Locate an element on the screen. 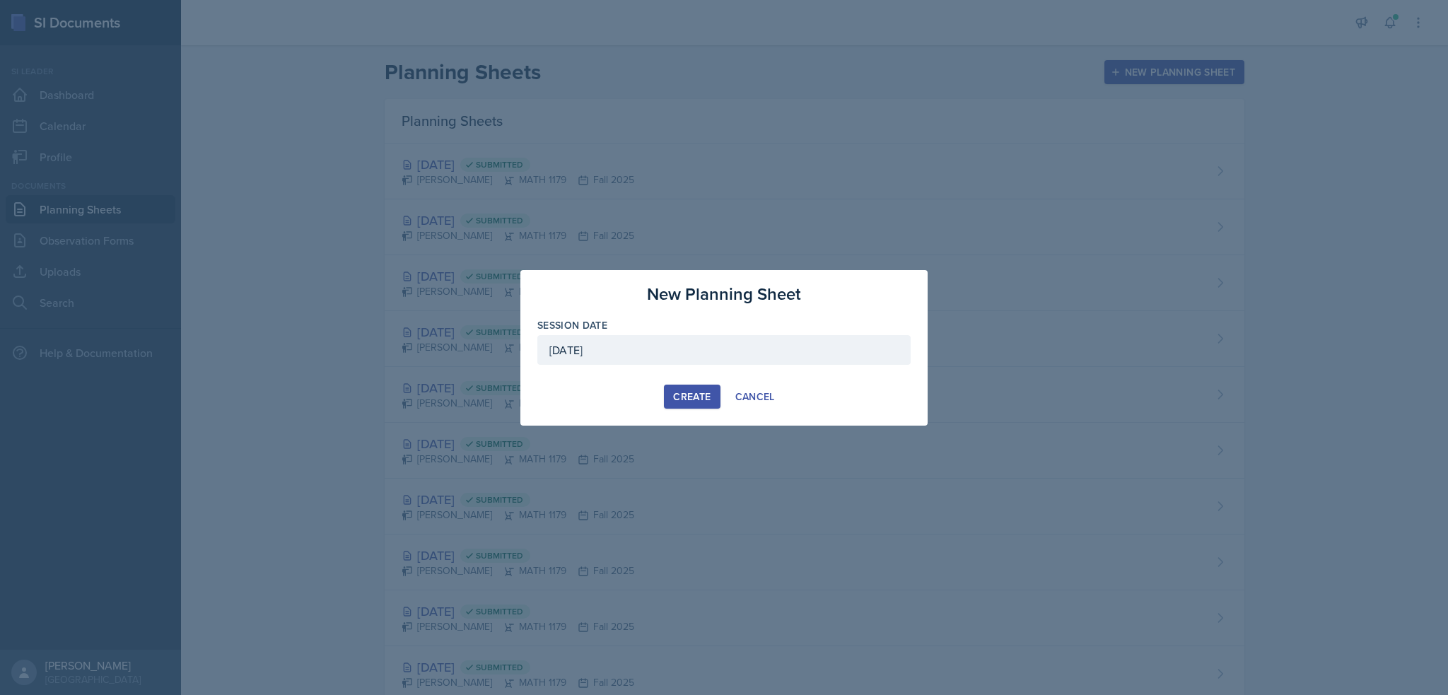 This screenshot has width=1448, height=695. label: Session Date is located at coordinates (572, 325).